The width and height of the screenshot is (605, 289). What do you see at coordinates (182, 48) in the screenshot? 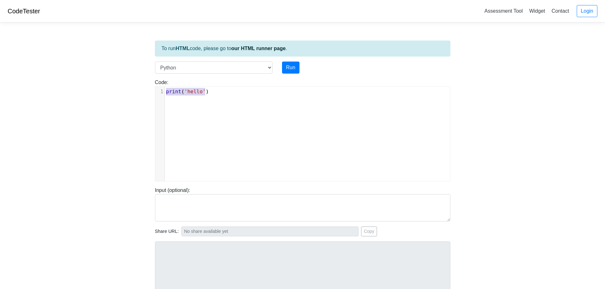
I see `strong: HTML` at bounding box center [182, 48].